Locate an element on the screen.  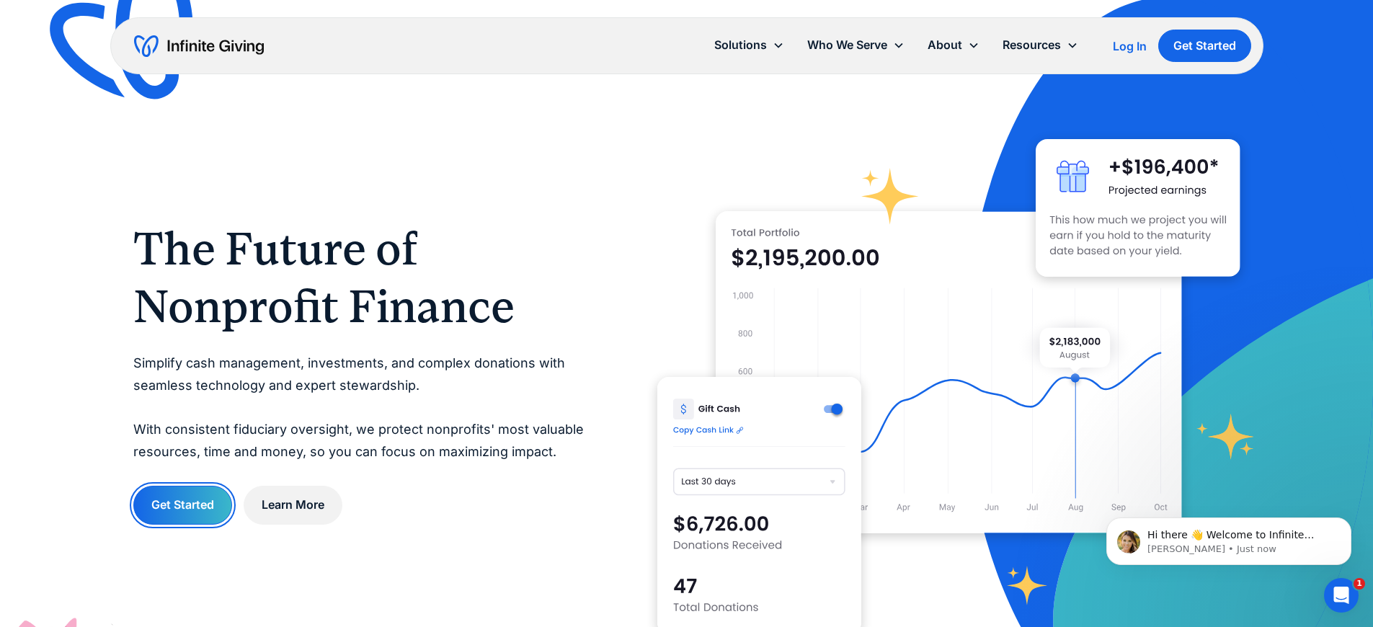
a: Log In is located at coordinates (1130, 46).